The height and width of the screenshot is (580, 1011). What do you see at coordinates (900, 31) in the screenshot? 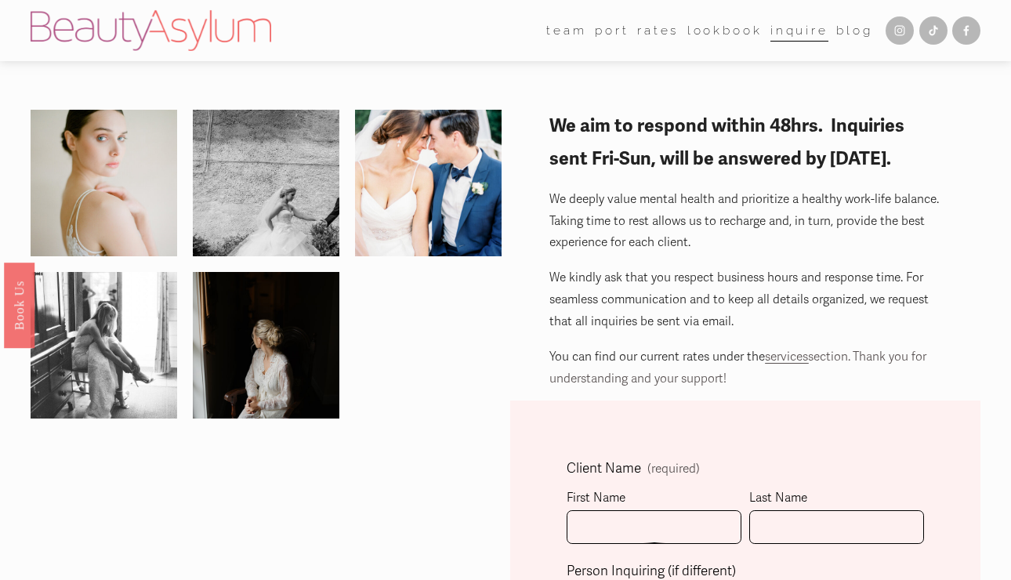
I see `a: Instagram` at bounding box center [900, 31].